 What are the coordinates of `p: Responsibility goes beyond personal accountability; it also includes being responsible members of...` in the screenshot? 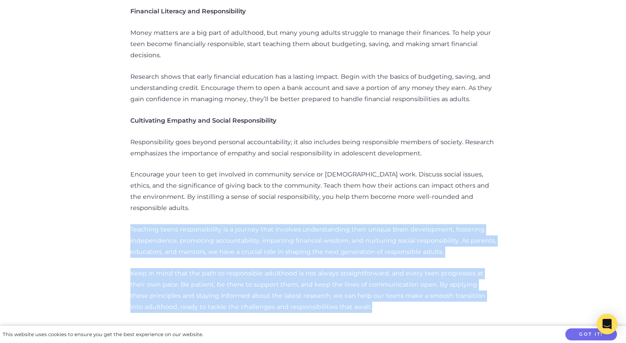 It's located at (313, 148).